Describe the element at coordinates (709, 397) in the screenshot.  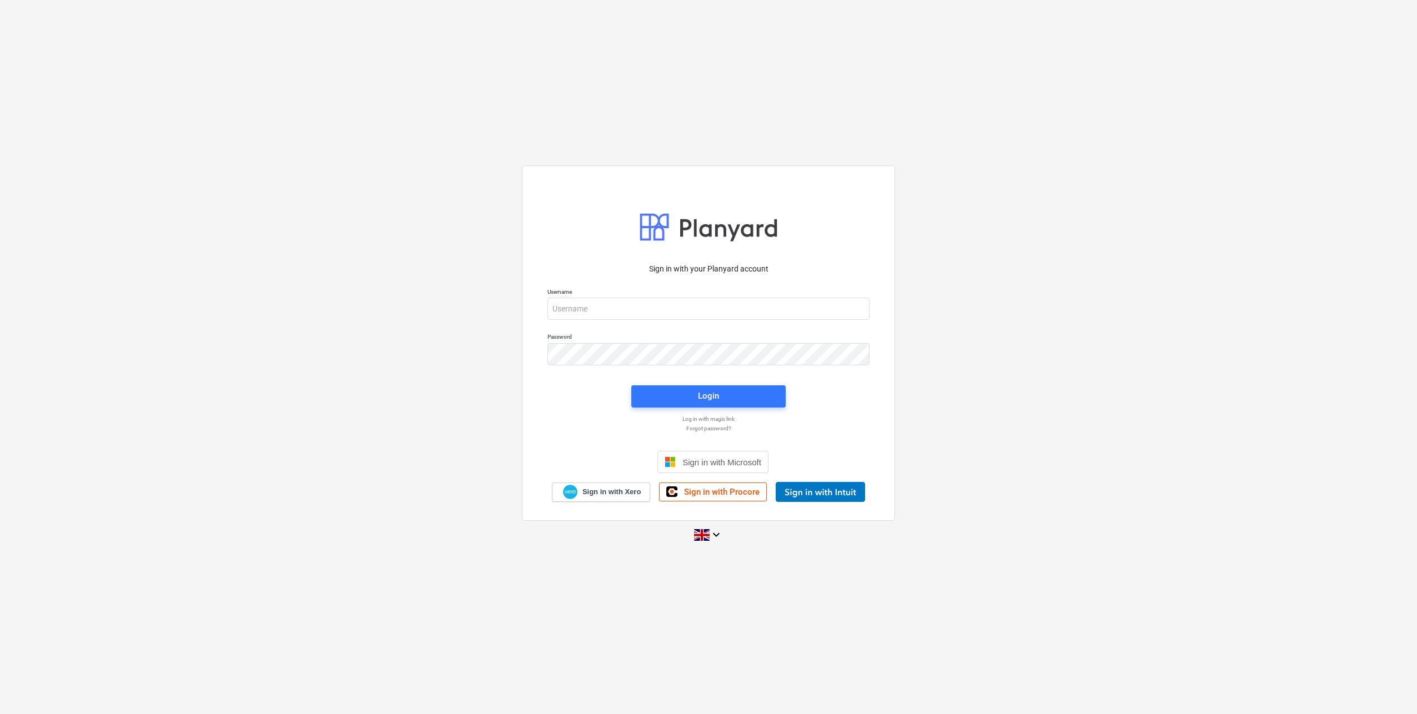
I see `button: Login` at that location.